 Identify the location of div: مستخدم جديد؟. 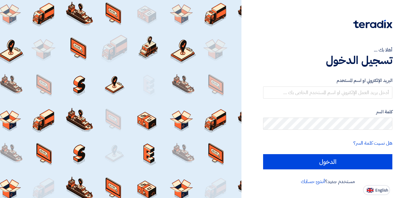
(327, 182).